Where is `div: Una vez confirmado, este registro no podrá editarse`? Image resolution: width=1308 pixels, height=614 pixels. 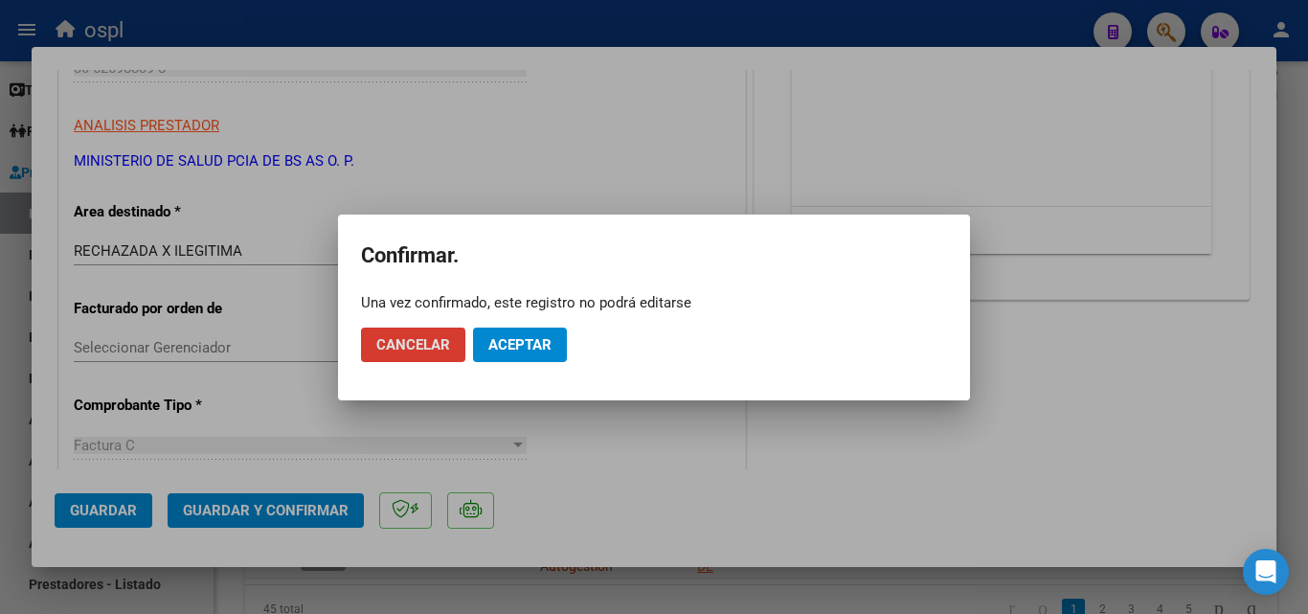
div: Una vez confirmado, este registro no podrá editarse is located at coordinates (654, 303).